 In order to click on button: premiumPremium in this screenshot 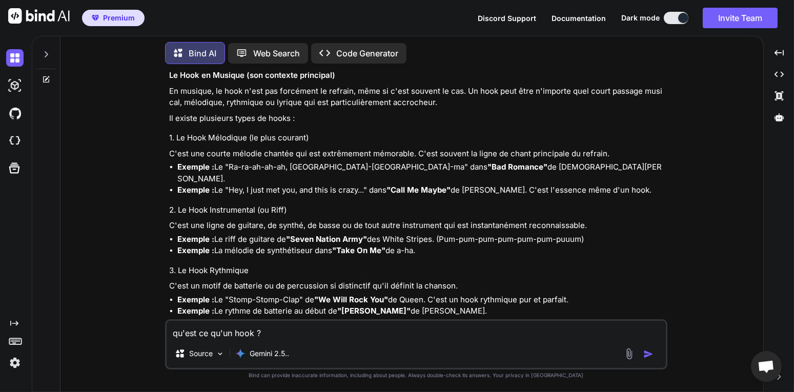, I will do `click(113, 18)`.